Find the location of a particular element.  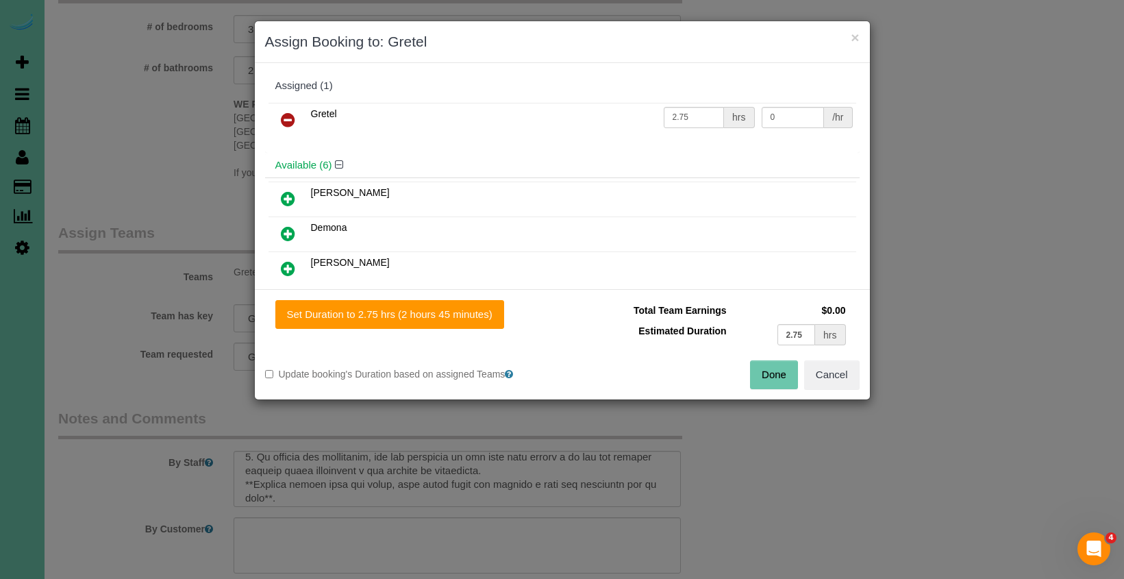

span: Demona is located at coordinates (329, 227).